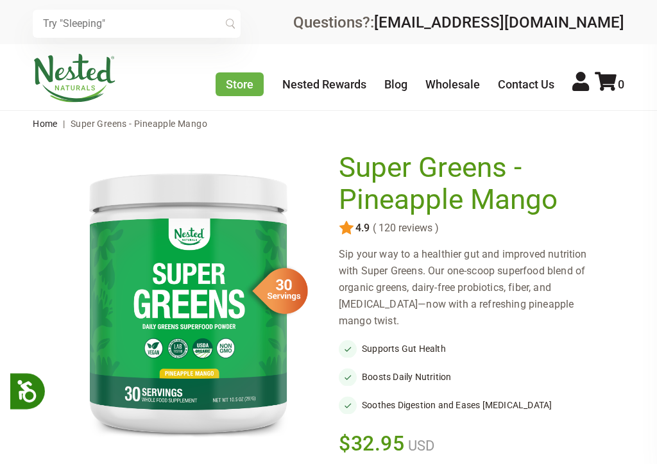 This screenshot has width=657, height=464. I want to click on a: Contact Us, so click(526, 84).